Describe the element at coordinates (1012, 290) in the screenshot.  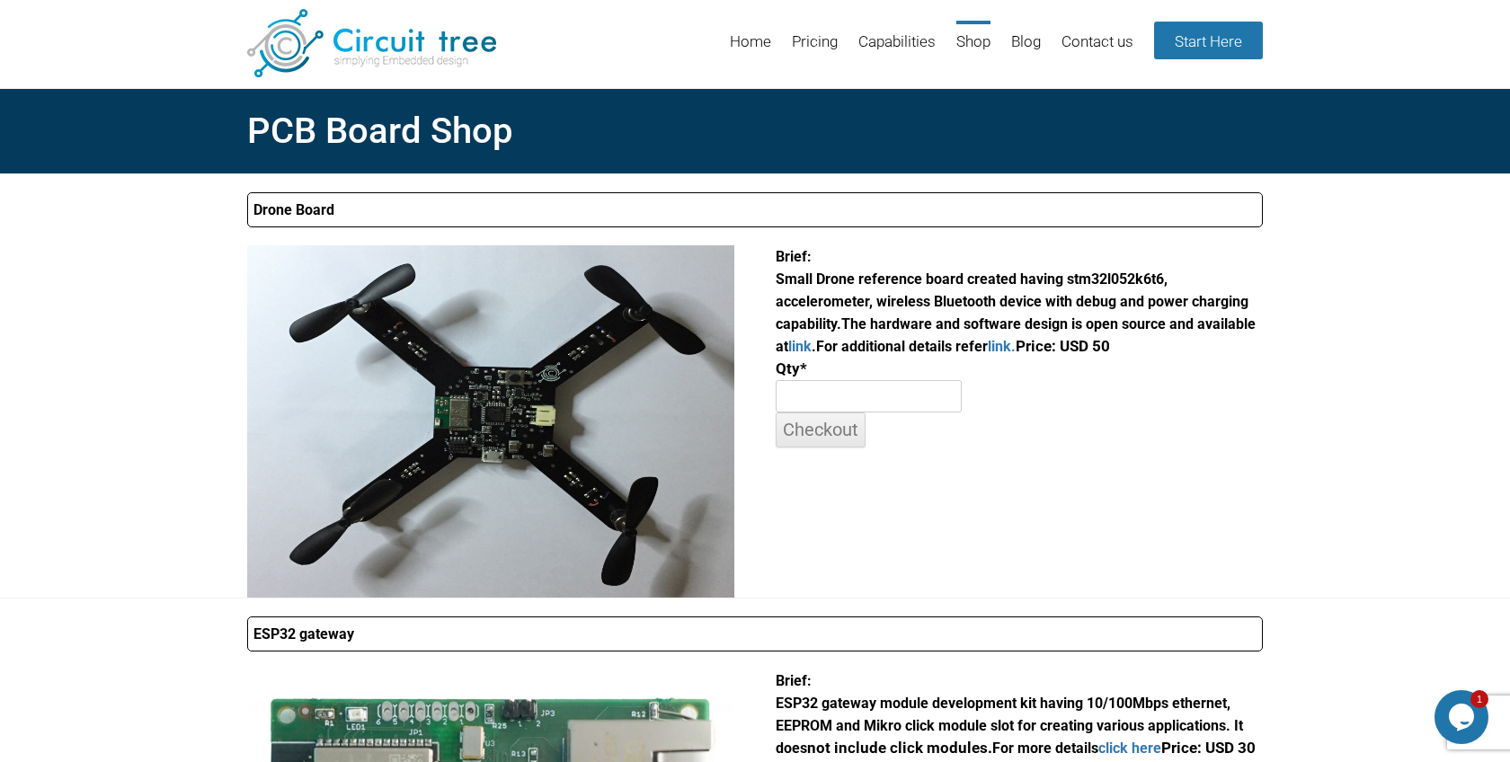
I see `span: Brief: Small Drone reference board created having stm32l052k6t6, accelerometer, wireless Bluetoot...` at that location.